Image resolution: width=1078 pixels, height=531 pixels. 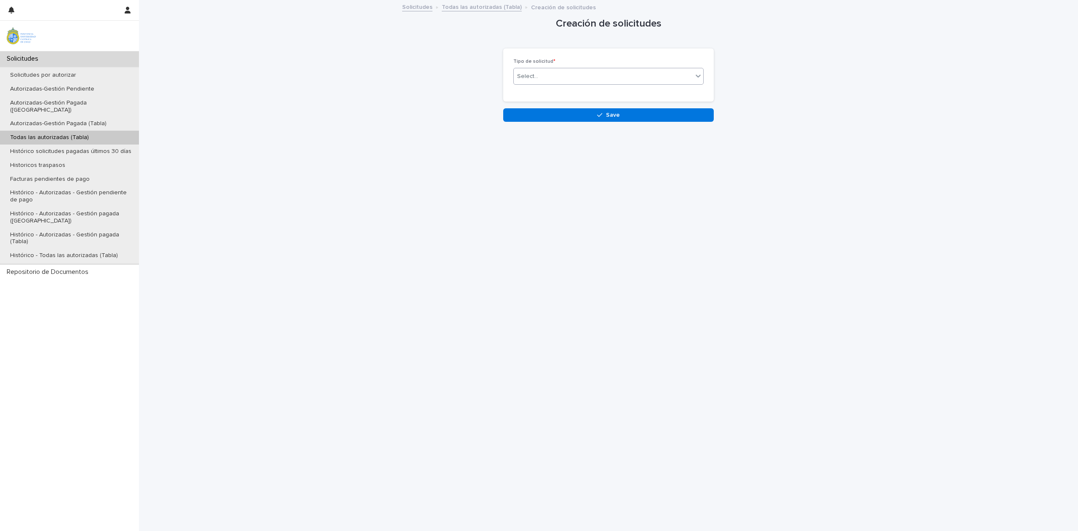 I want to click on a: Todas las autorizadas (Tabla), so click(x=482, y=6).